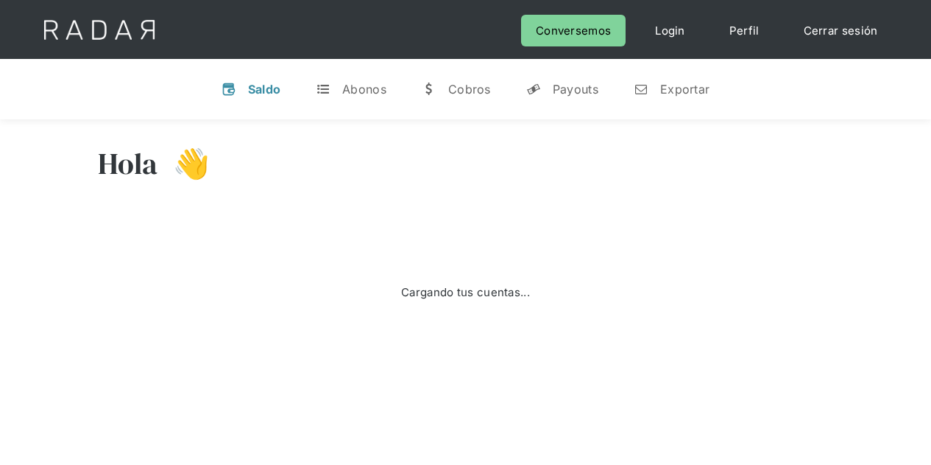 The image size is (931, 465). What do you see at coordinates (229, 89) in the screenshot?
I see `div: v` at bounding box center [229, 89].